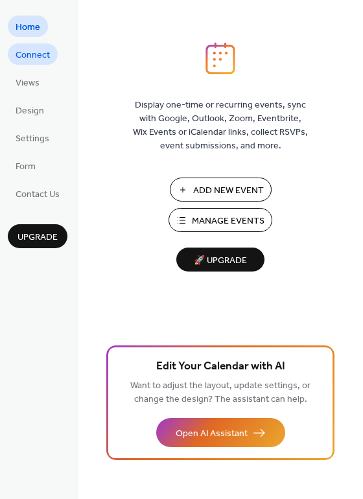  What do you see at coordinates (38, 237) in the screenshot?
I see `span: Upgrade` at bounding box center [38, 237].